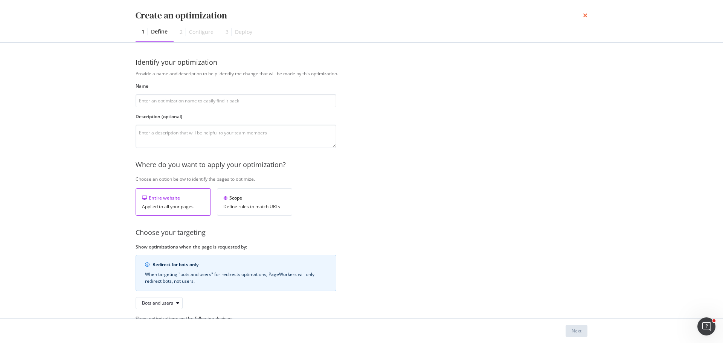 The width and height of the screenshot is (723, 343). I want to click on div: Redirect for bots only, so click(239, 265).